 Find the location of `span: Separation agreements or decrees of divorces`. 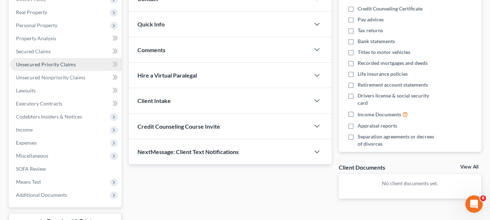

span: Separation agreements or decrees of divorces is located at coordinates (399, 140).